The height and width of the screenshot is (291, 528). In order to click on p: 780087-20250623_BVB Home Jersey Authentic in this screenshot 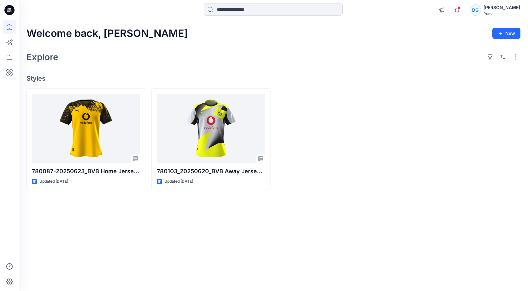, I will do `click(86, 172)`.